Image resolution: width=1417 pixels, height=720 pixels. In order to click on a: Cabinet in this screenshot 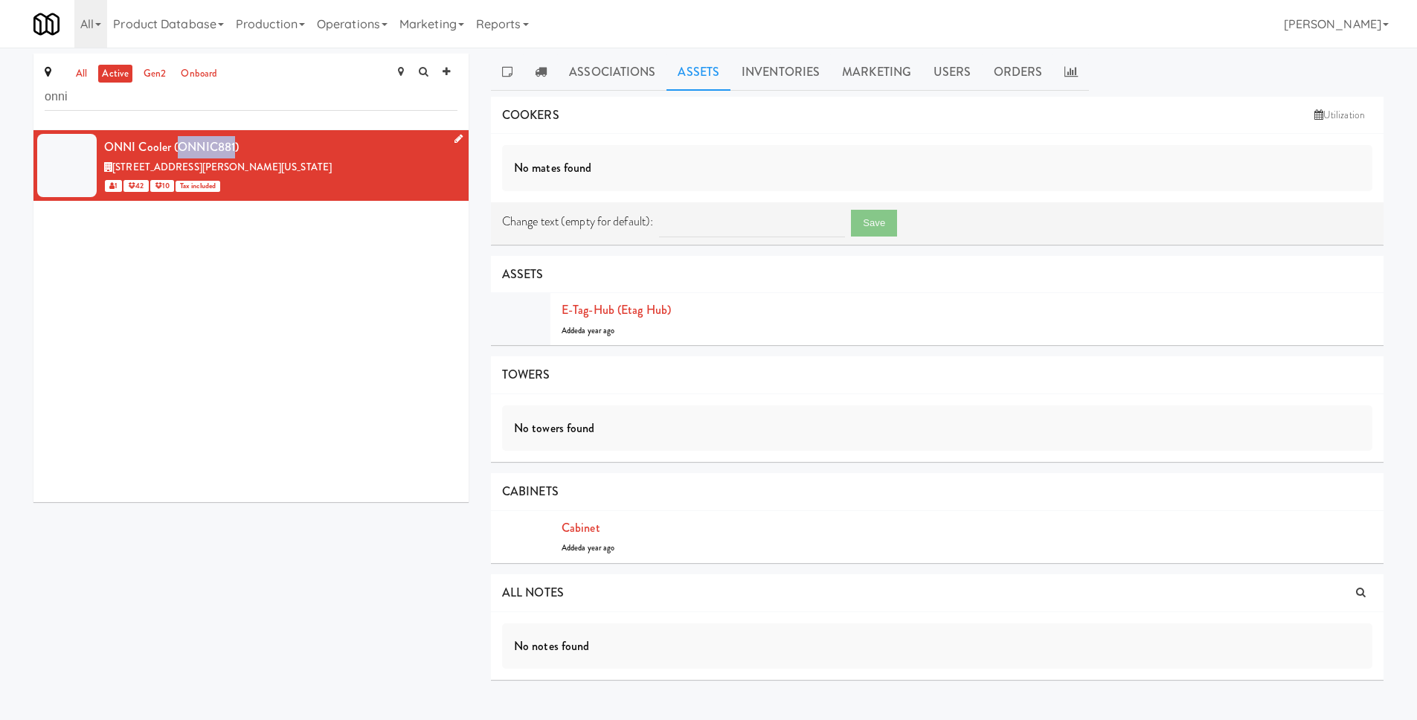, I will do `click(581, 527)`.